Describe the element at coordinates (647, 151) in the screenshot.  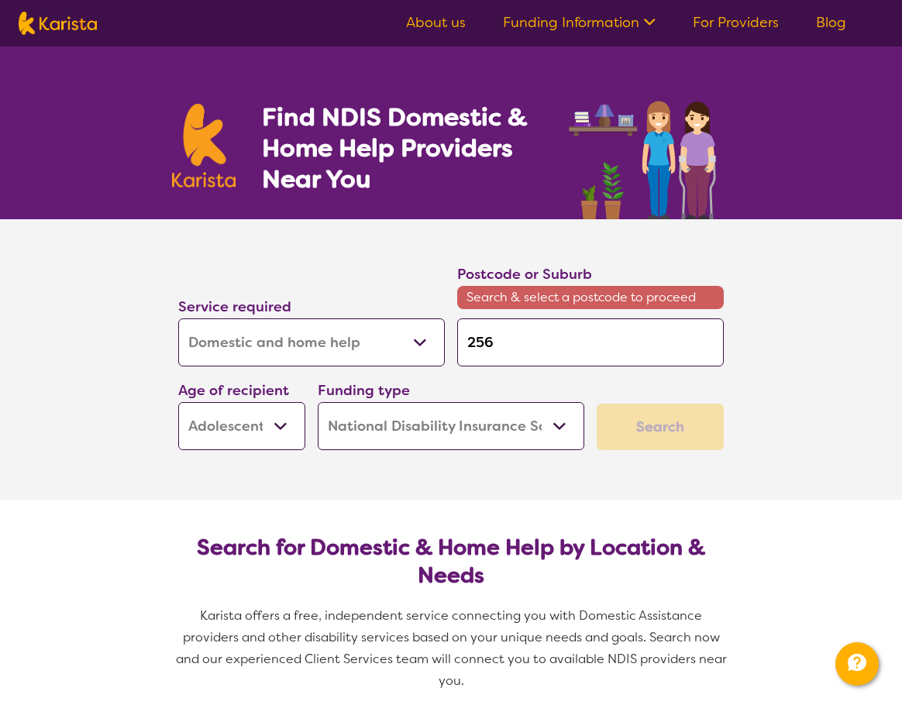
I see `img: domestic-help` at that location.